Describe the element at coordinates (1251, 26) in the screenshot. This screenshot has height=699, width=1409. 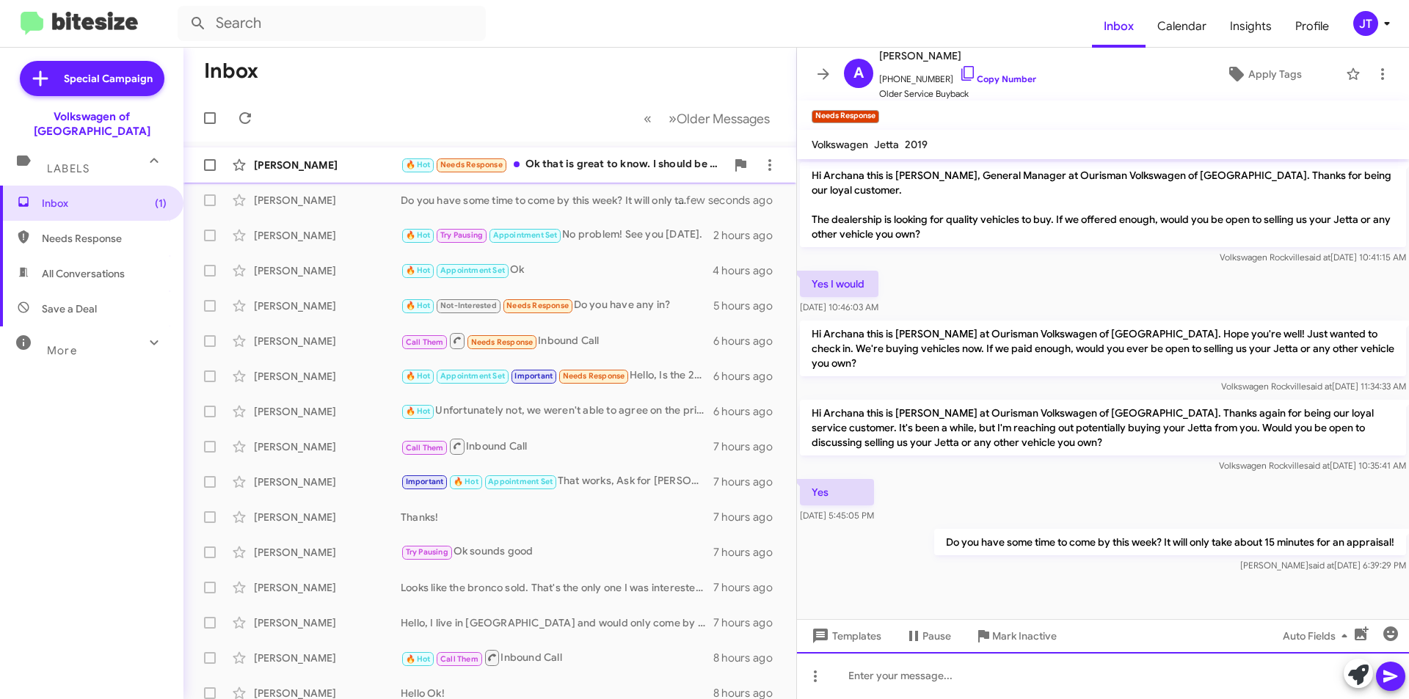
I see `a: Insights` at that location.